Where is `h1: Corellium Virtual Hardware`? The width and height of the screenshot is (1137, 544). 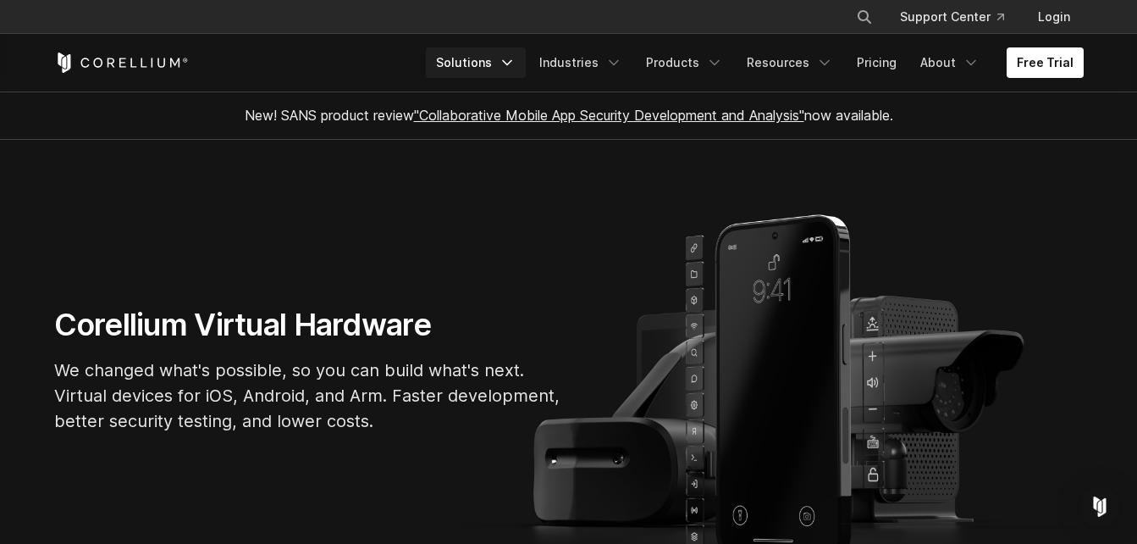 h1: Corellium Virtual Hardware is located at coordinates (308, 324).